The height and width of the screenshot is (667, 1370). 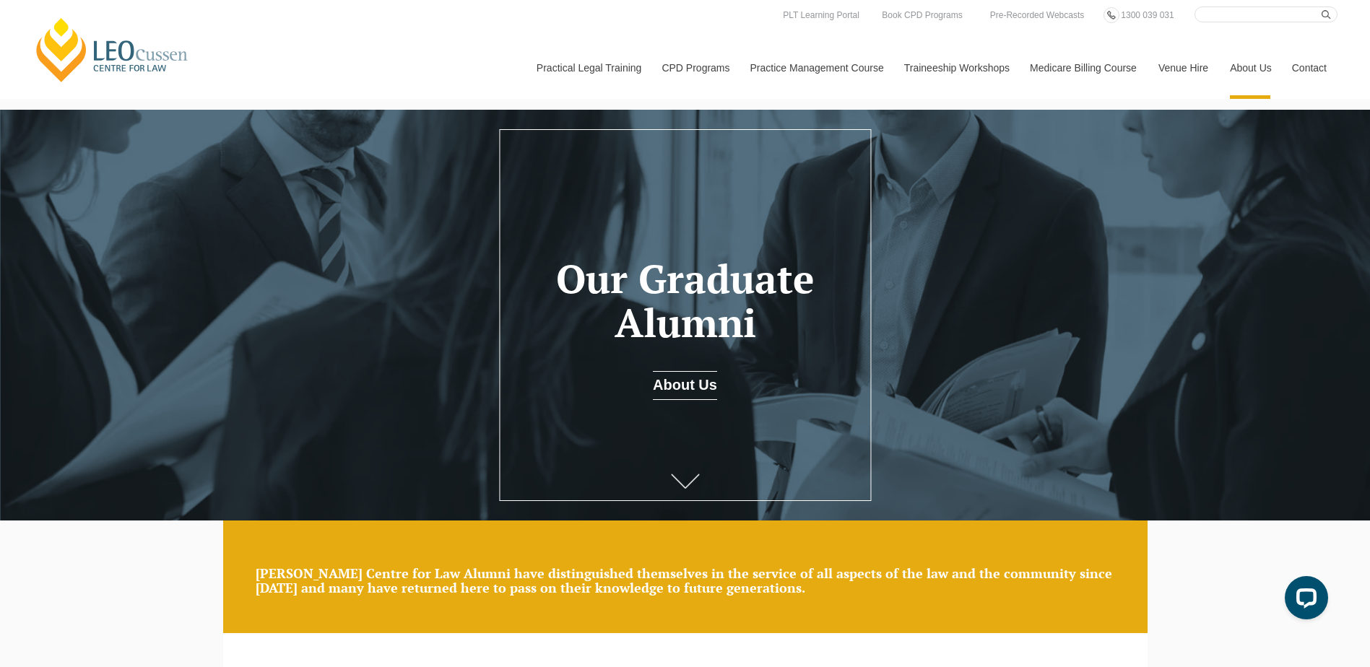 What do you see at coordinates (1037, 15) in the screenshot?
I see `a: Pre-Recorded Webcasts` at bounding box center [1037, 15].